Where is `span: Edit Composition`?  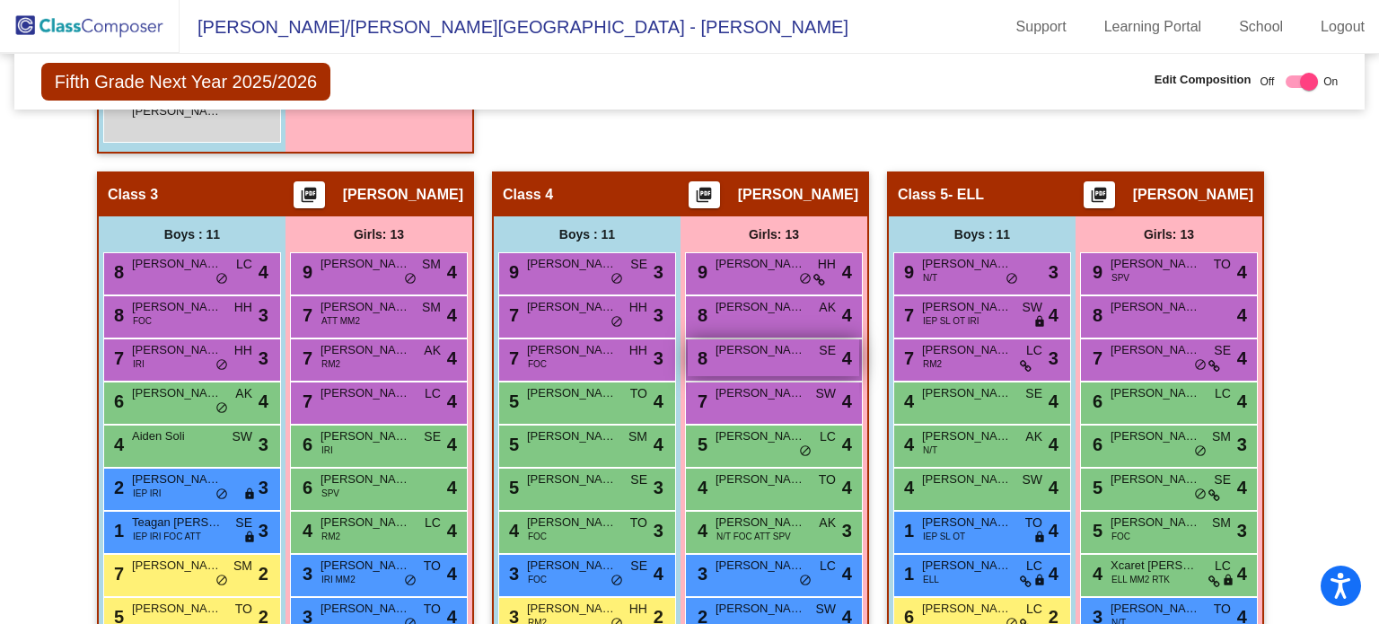
span: Edit Composition is located at coordinates (1203, 80).